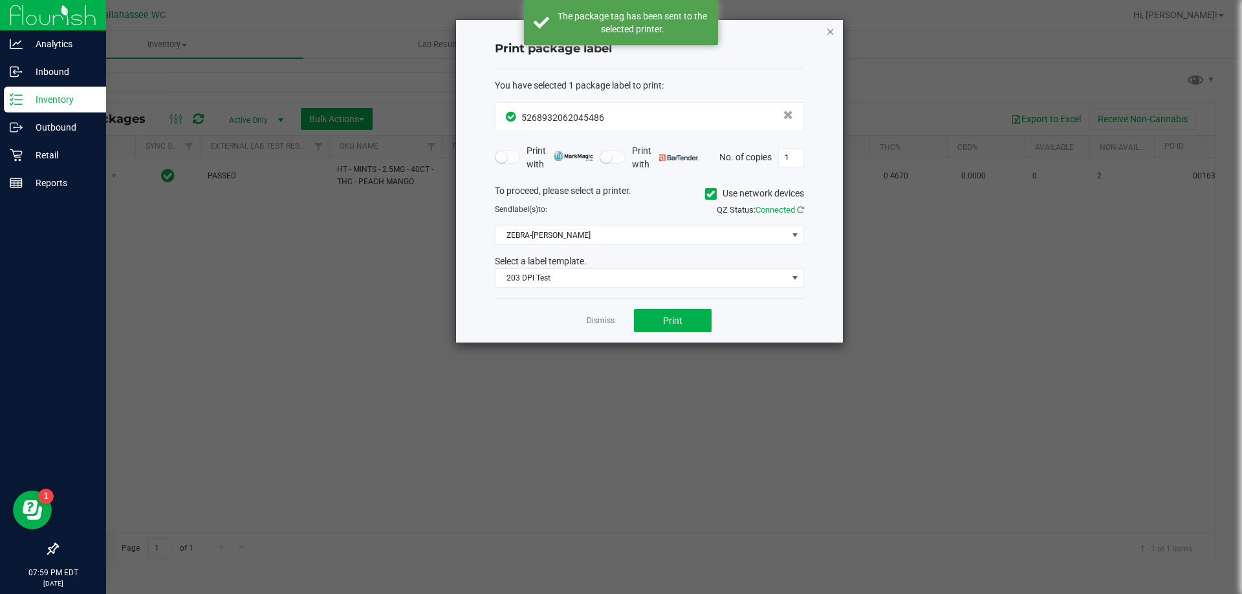 Image resolution: width=1242 pixels, height=594 pixels. What do you see at coordinates (649, 261) in the screenshot?
I see `div: Select a label template.` at bounding box center [649, 261].